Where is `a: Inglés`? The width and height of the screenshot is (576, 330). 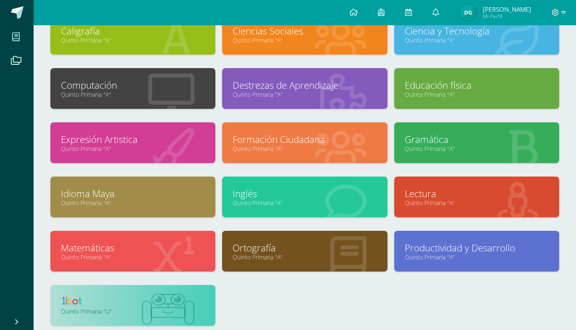
a: Inglés is located at coordinates (305, 193).